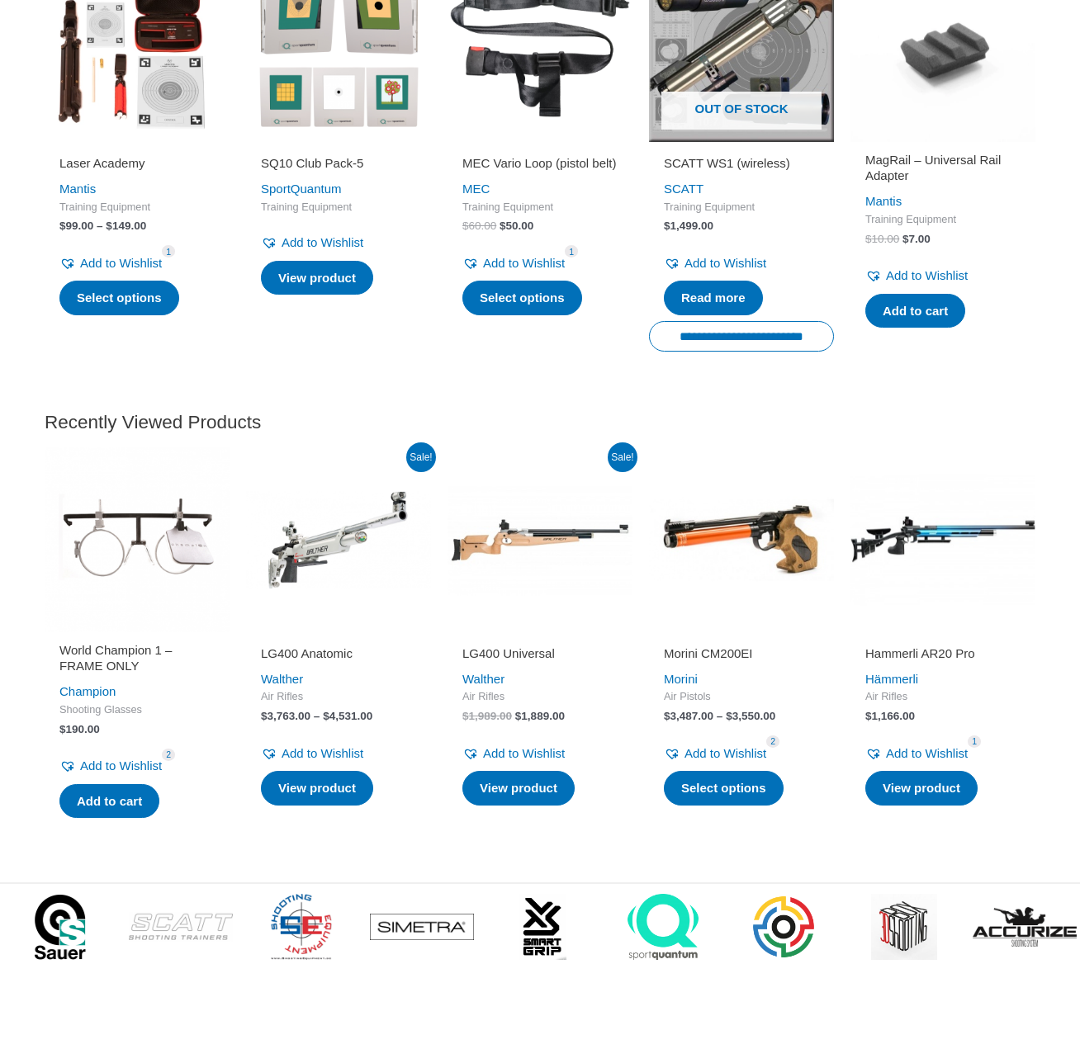 Image resolution: width=1080 pixels, height=1049 pixels. I want to click on a: Mantis, so click(78, 188).